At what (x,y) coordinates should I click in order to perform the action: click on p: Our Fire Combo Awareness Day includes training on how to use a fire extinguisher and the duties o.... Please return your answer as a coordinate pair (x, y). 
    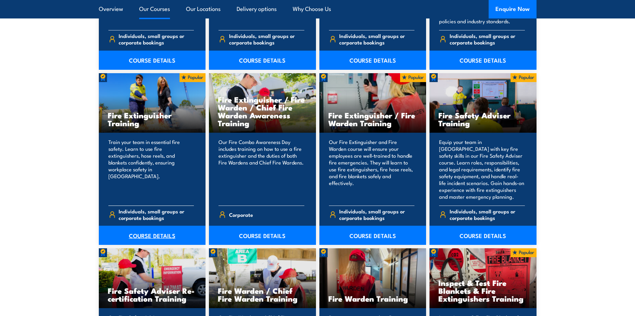
    Looking at the image, I should click on (261, 169).